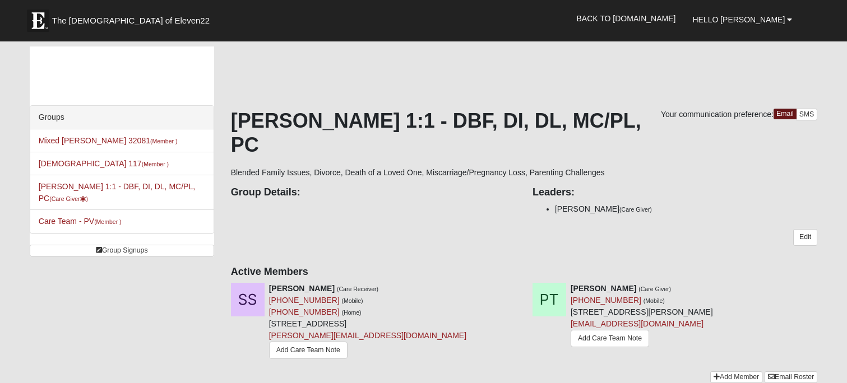 The width and height of the screenshot is (847, 383). I want to click on h4: Group Details:, so click(373, 193).